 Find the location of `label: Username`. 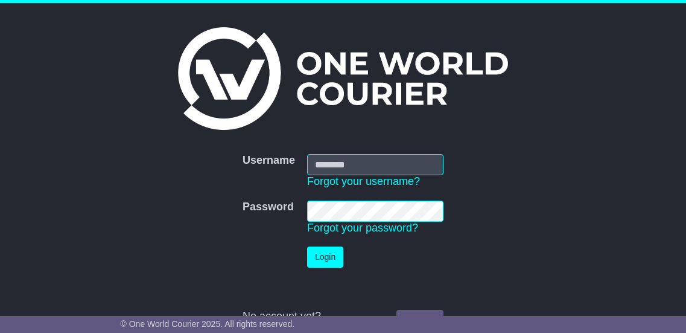

label: Username is located at coordinates (269, 161).